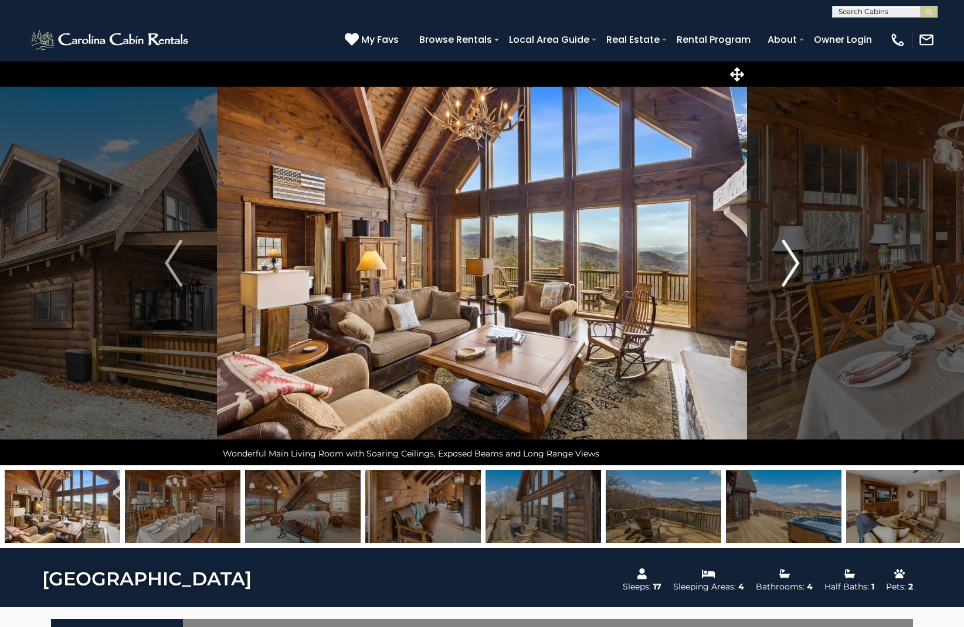 The height and width of the screenshot is (627, 964). Describe the element at coordinates (380, 39) in the screenshot. I see `span: My Favs` at that location.